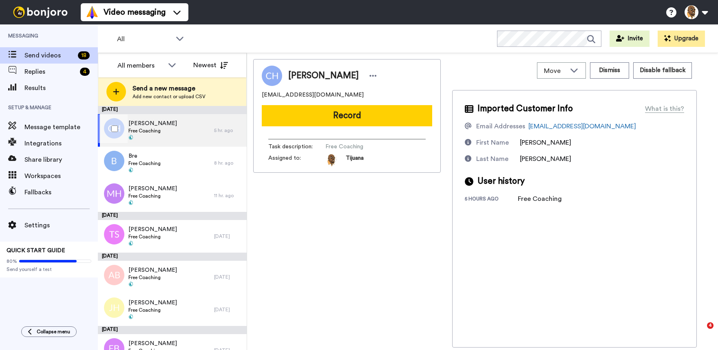  What do you see at coordinates (610, 71) in the screenshot?
I see `button: Dismiss` at bounding box center [610, 71].